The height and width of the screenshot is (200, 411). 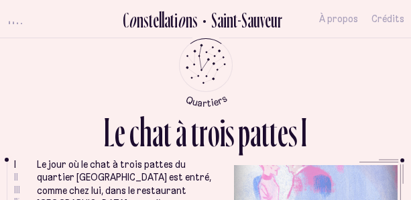 What do you see at coordinates (134, 131) in the screenshot?
I see `div: c` at bounding box center [134, 131].